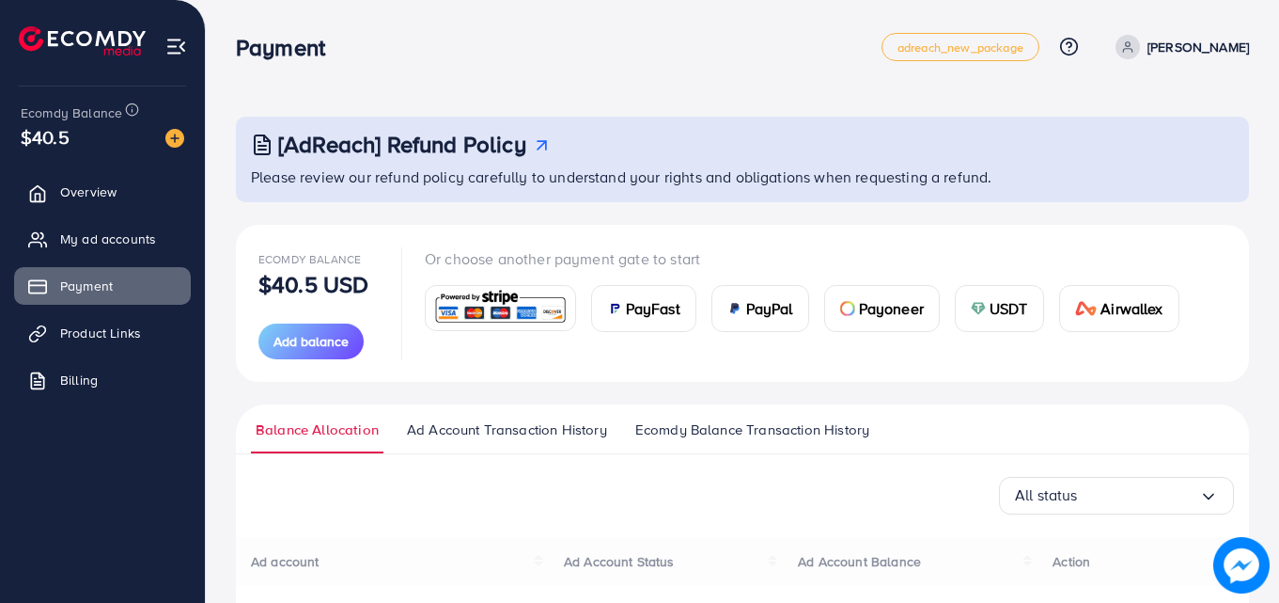 The image size is (1279, 603). Describe the element at coordinates (770, 308) in the screenshot. I see `span: PayPal` at that location.